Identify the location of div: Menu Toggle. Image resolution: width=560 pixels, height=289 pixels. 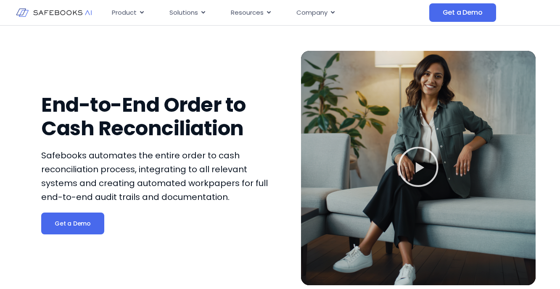
(267, 13).